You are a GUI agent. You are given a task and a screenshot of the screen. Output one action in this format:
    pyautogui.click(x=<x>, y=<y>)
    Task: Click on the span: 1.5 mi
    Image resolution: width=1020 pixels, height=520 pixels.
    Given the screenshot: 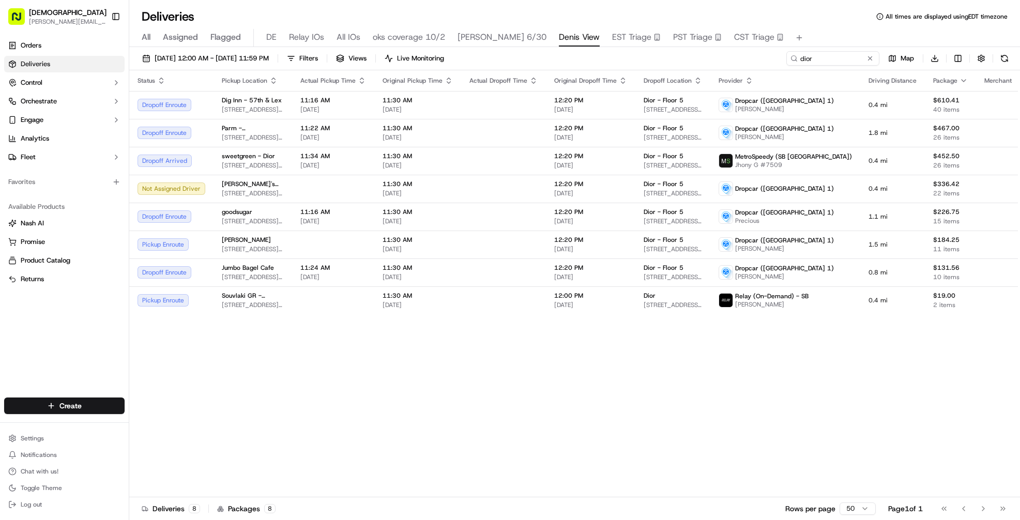 What is the action you would take?
    pyautogui.click(x=893, y=245)
    